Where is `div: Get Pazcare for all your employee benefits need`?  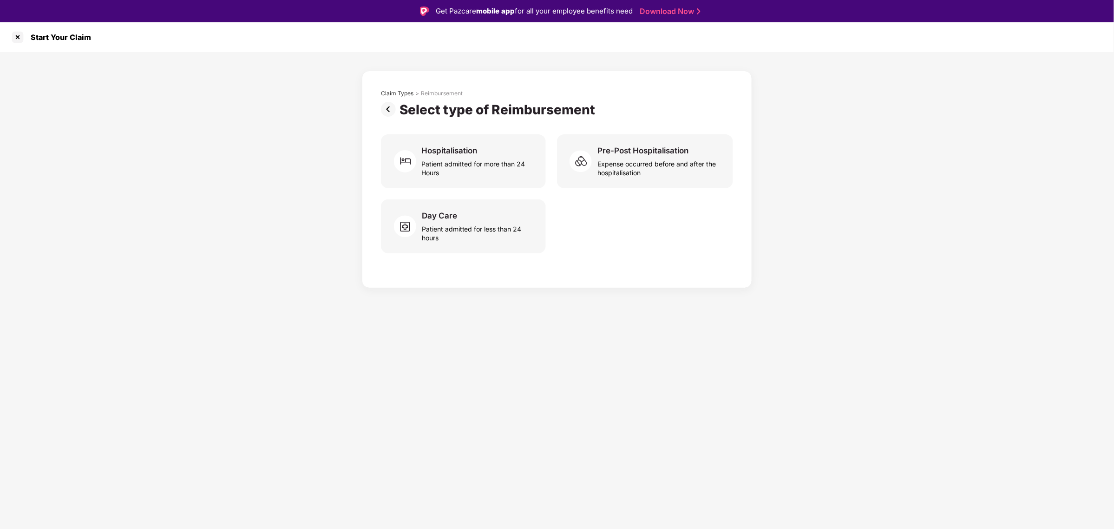 div: Get Pazcare for all your employee benefits need is located at coordinates (534, 11).